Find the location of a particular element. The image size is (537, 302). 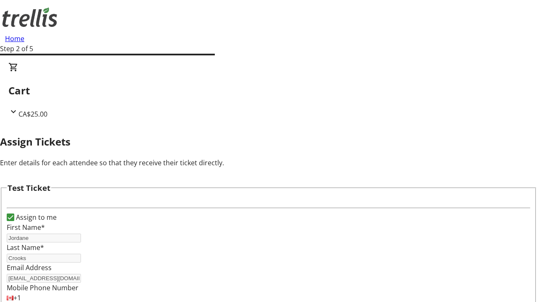

div: CartCA$25.00 is located at coordinates (268, 91).